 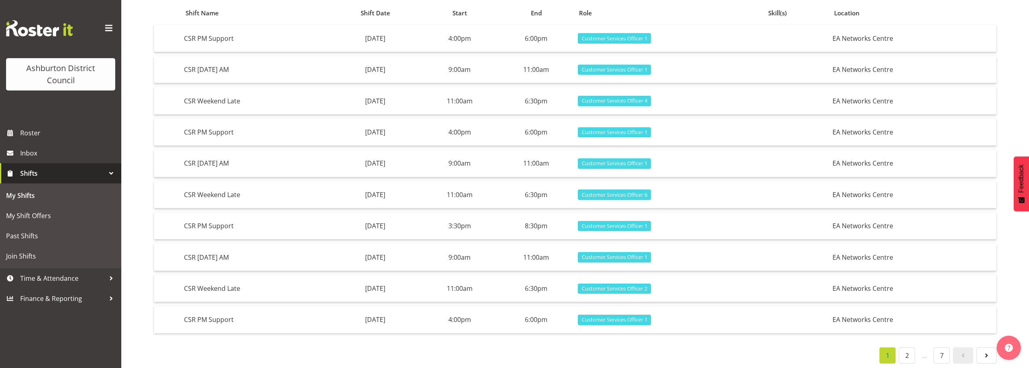 I want to click on td: 8:30pm, so click(x=536, y=226).